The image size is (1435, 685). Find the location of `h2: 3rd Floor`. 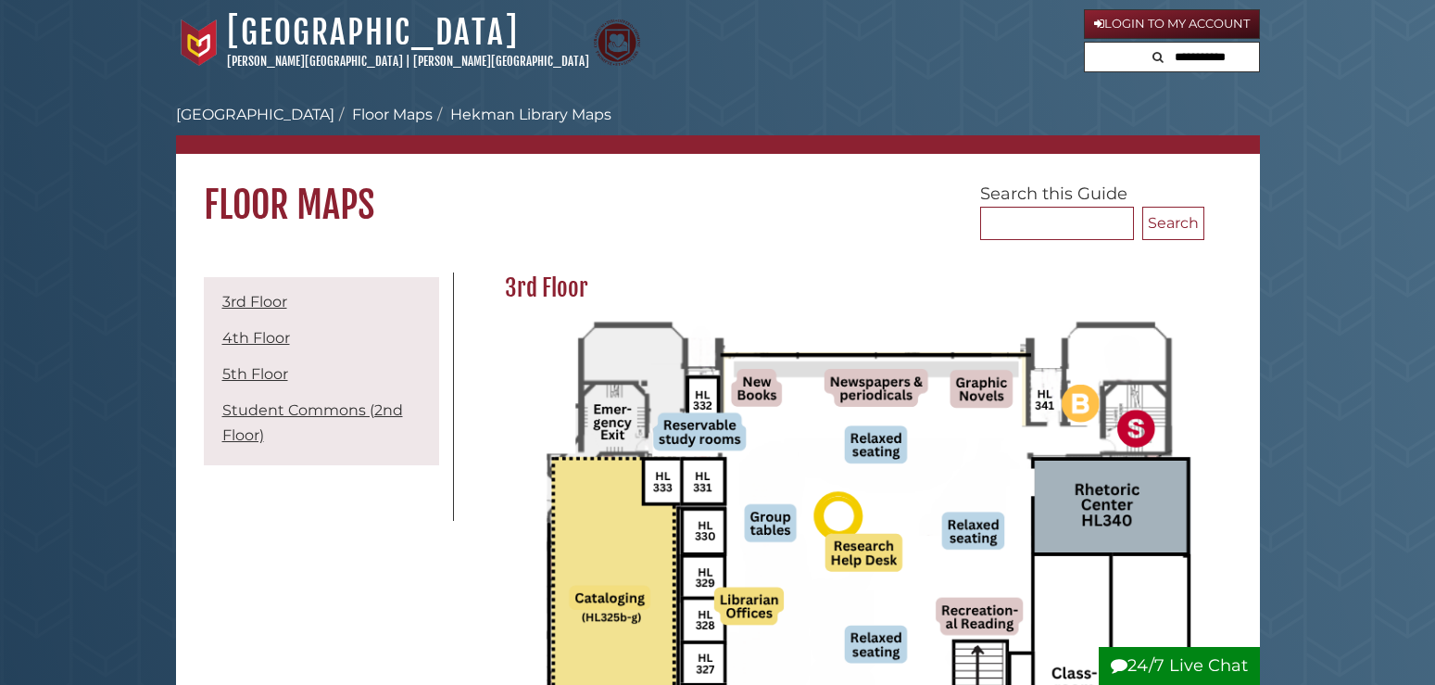

h2: 3rd Floor is located at coordinates (849, 288).